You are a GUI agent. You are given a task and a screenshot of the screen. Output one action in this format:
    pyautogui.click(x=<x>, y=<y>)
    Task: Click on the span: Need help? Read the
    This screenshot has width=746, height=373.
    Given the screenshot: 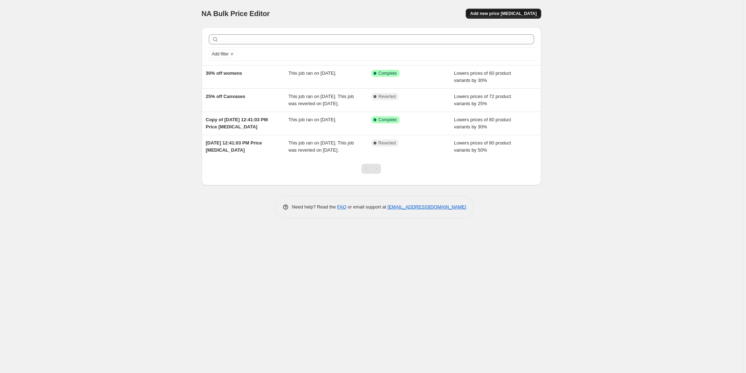 What is the action you would take?
    pyautogui.click(x=315, y=207)
    